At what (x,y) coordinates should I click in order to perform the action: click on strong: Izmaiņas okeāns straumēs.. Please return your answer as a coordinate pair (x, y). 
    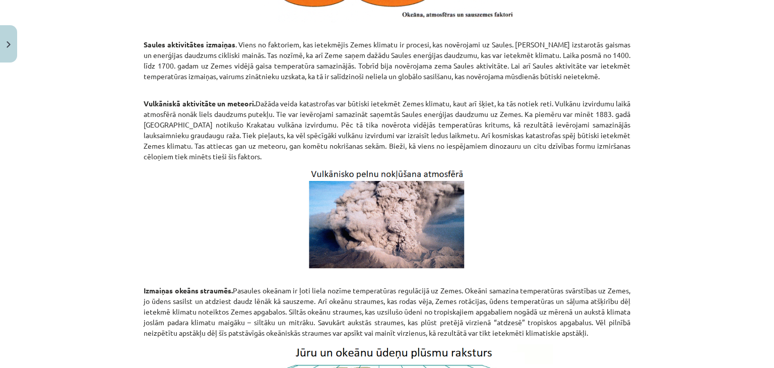
    Looking at the image, I should click on (188, 290).